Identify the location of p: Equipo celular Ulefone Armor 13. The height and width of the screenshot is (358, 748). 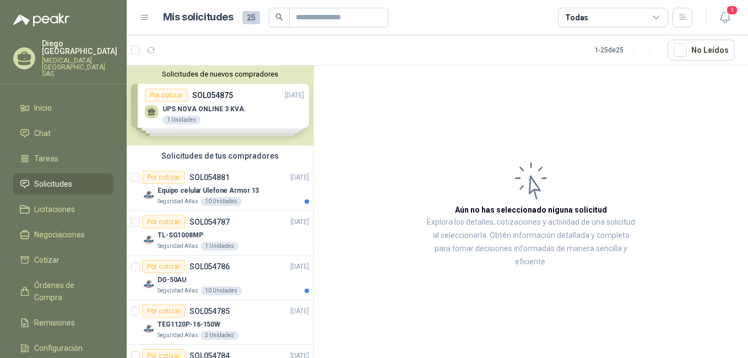
(208, 191).